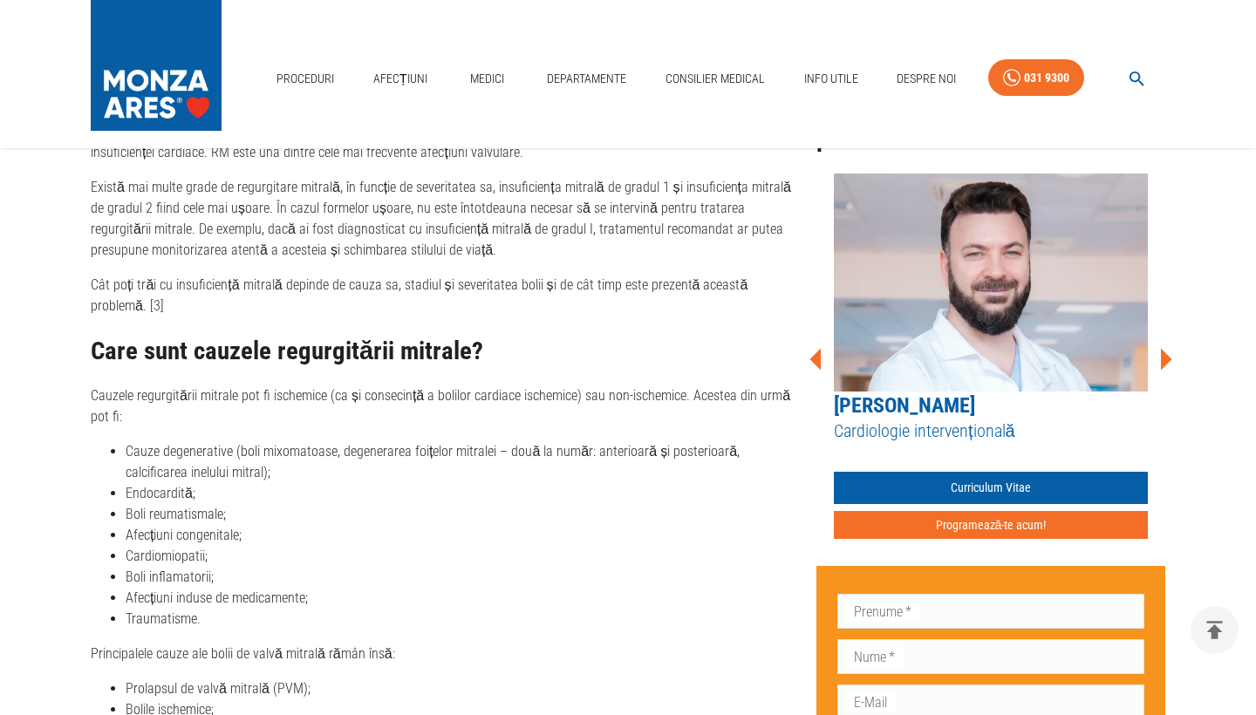 This screenshot has height=715, width=1256. I want to click on li: Boli inflamatorii;, so click(464, 578).